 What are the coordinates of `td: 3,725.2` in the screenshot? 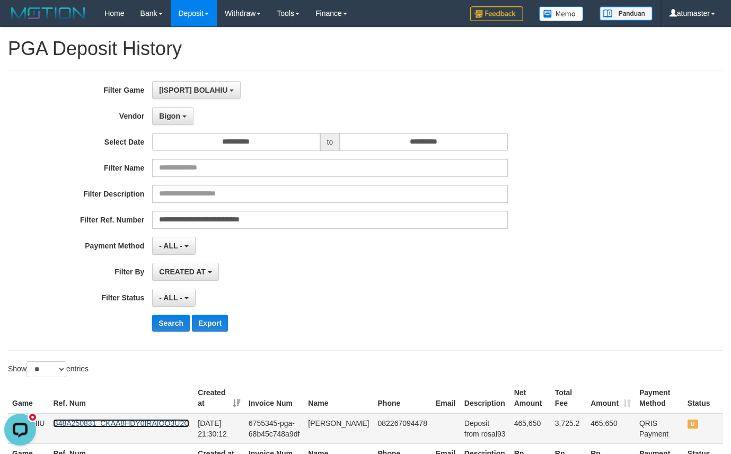 It's located at (568, 429).